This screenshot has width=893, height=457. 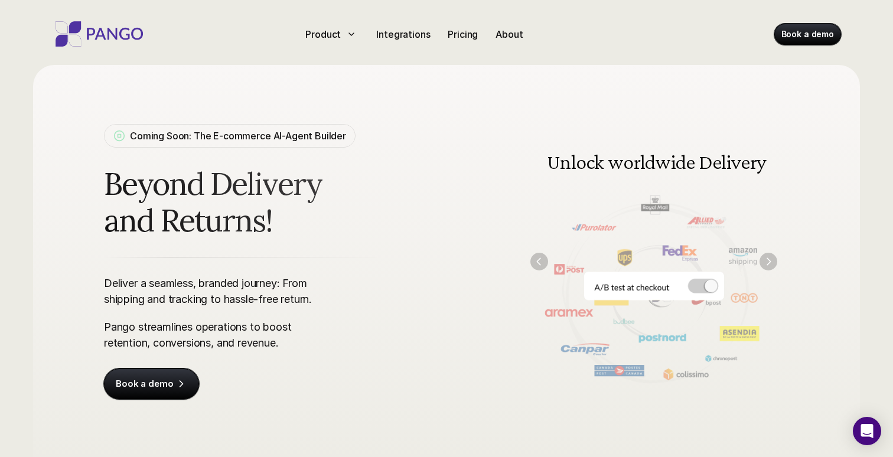 I want to click on img: Next Arrow, so click(x=769, y=262).